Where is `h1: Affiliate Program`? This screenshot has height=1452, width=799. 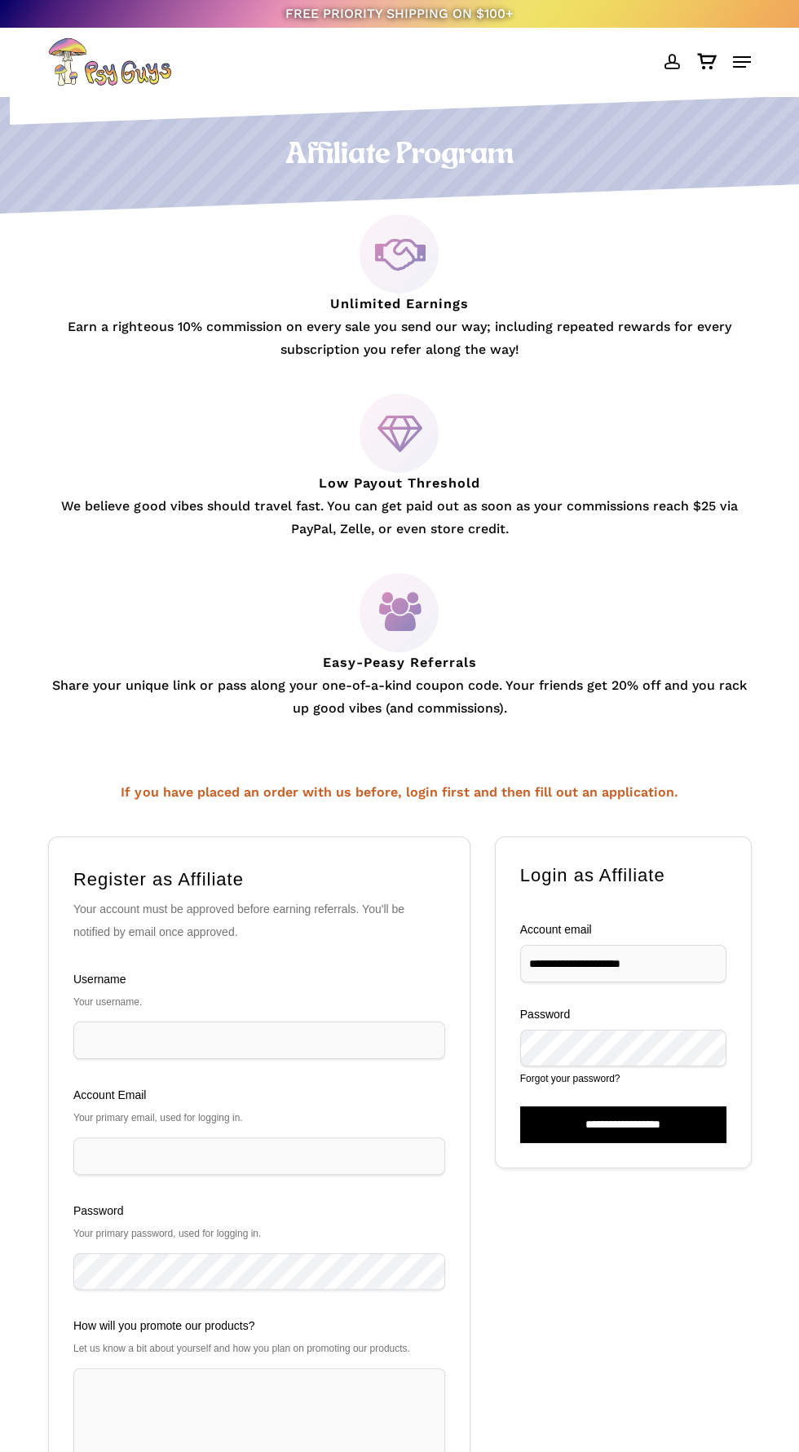
h1: Affiliate Program is located at coordinates (400, 155).